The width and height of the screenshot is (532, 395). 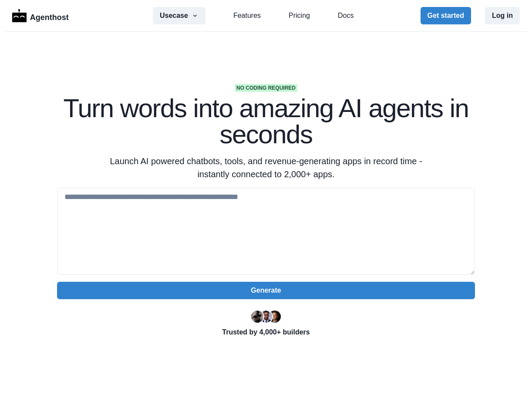 I want to click on p: Launch AI powered chatbots, tools, and revenue-generating apps in record time - instantly connect..., so click(x=266, y=168).